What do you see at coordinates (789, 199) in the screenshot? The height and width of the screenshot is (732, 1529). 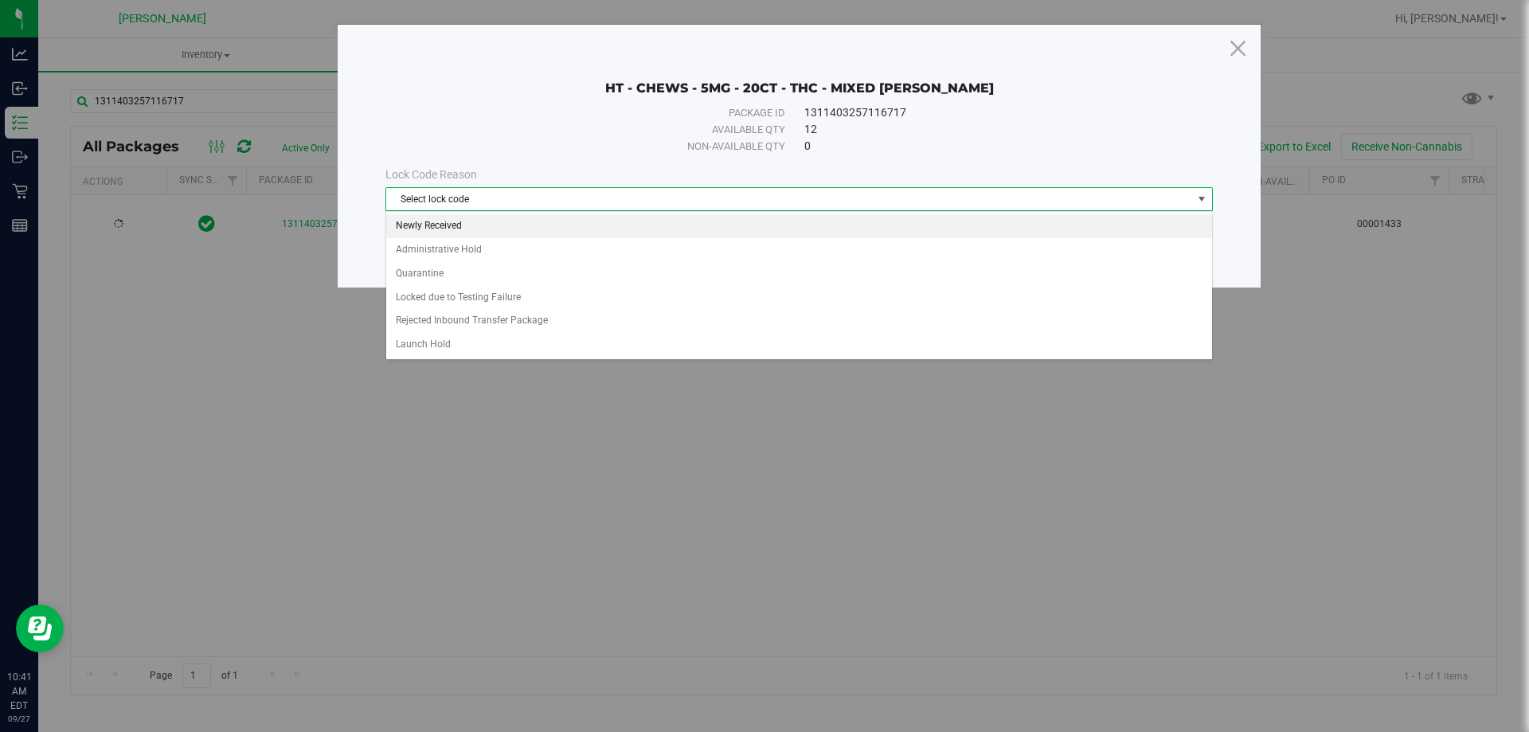 I see `span: Select lock code` at bounding box center [789, 199].